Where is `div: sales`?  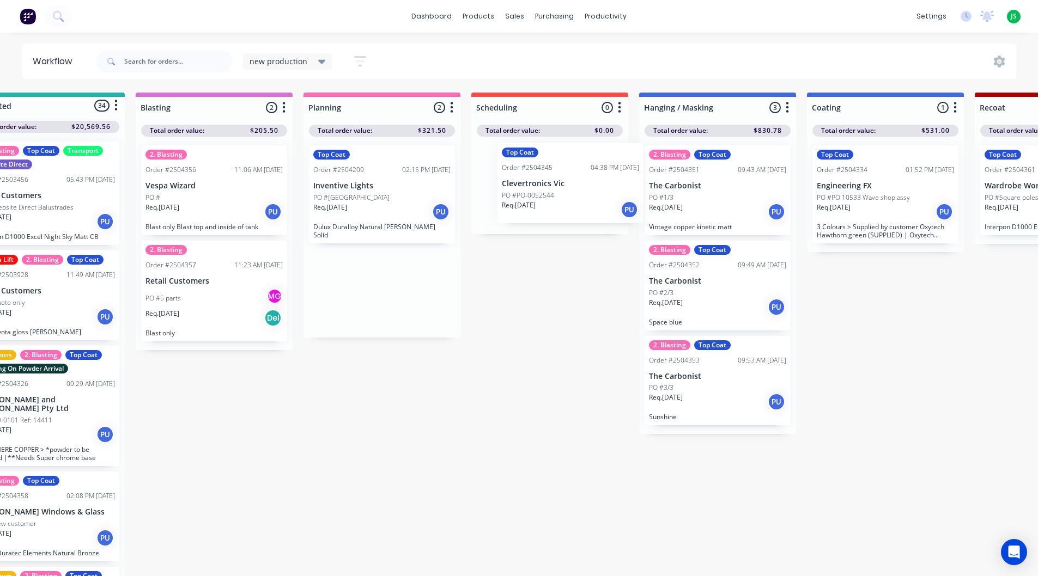 div: sales is located at coordinates (514, 16).